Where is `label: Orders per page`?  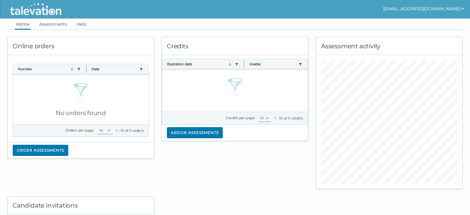 label: Orders per page is located at coordinates (79, 130).